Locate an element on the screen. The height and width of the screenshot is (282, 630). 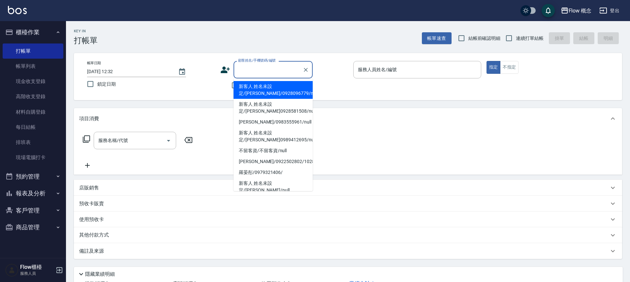
button: 指定 is located at coordinates (493, 67).